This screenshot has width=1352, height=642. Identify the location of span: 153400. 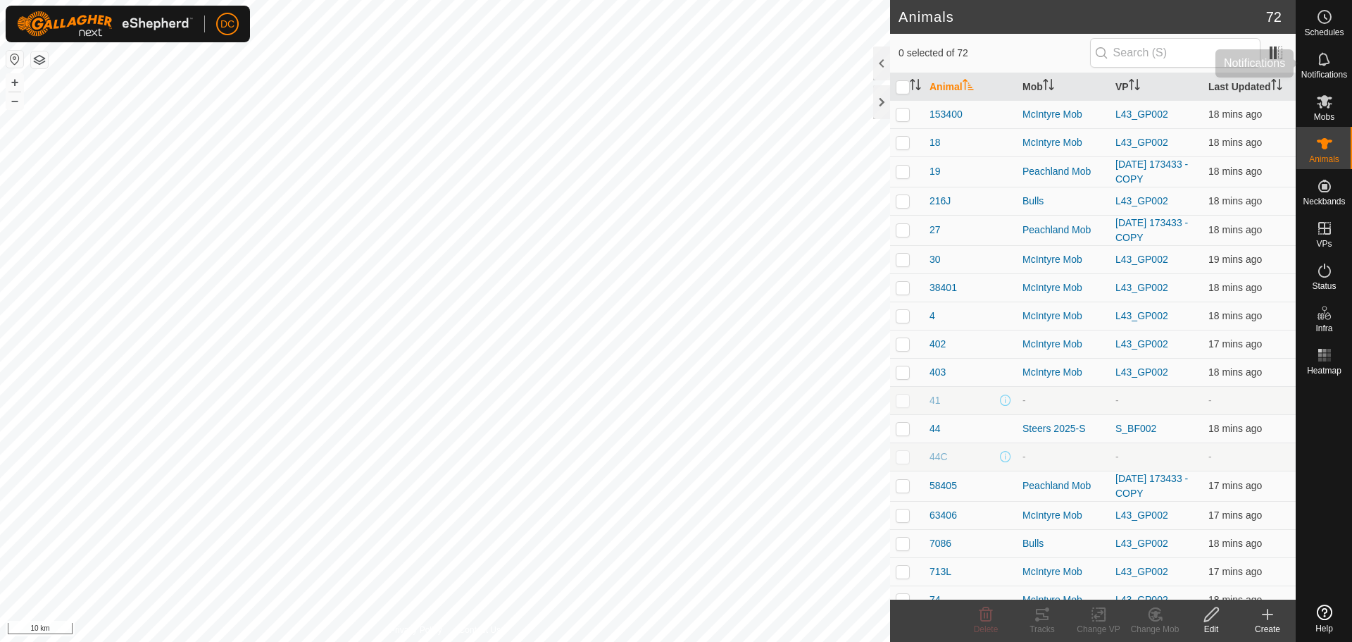
(946, 114).